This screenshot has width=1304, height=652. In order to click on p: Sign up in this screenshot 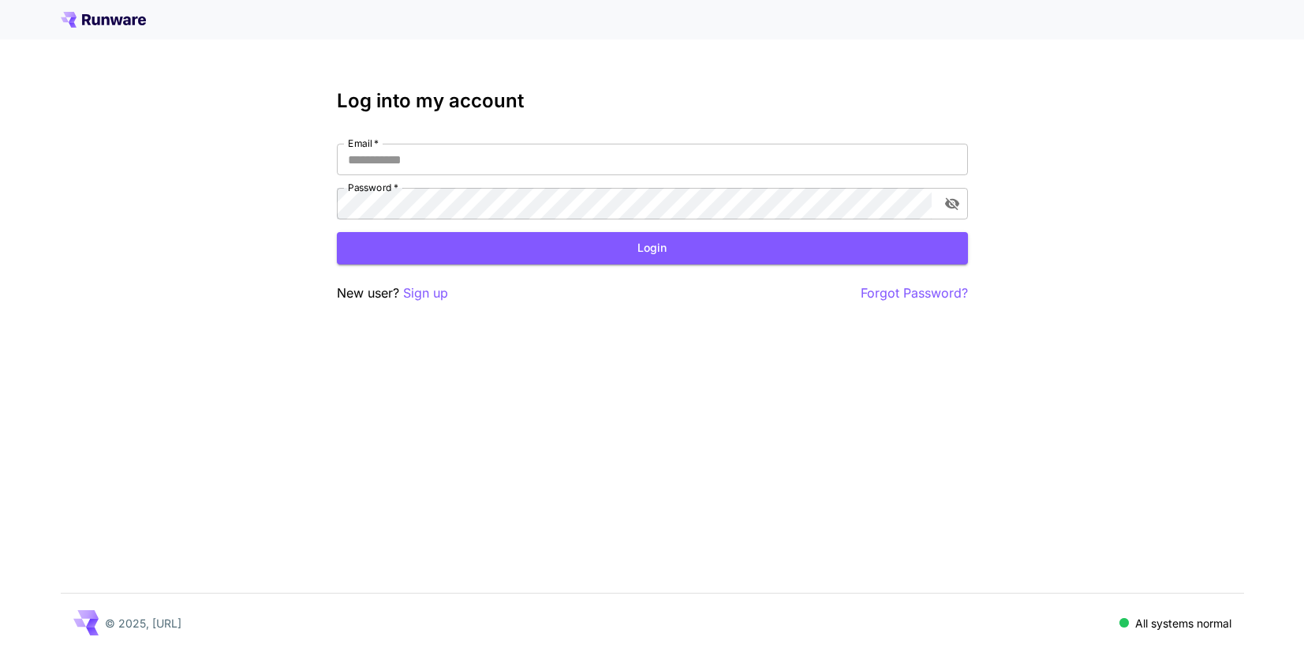, I will do `click(425, 293)`.